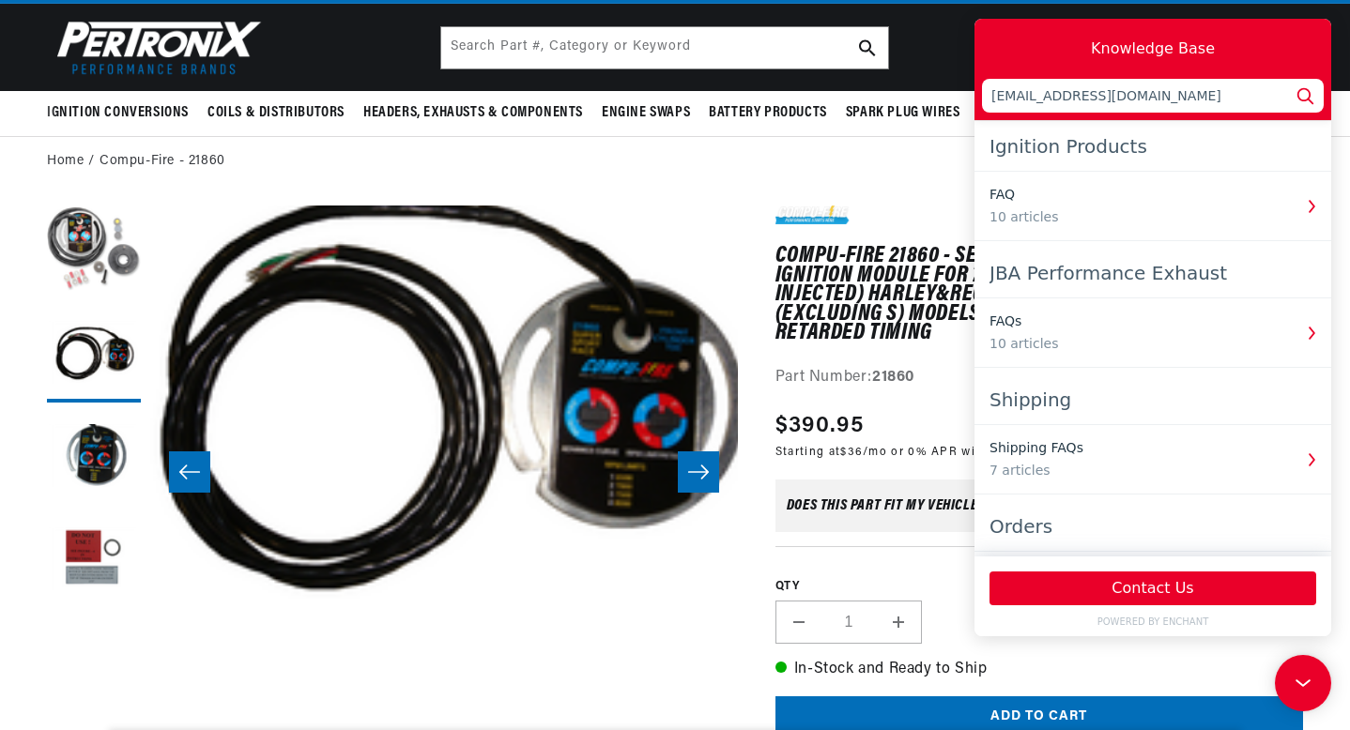  I want to click on input: How can we help you?, so click(178, 77).